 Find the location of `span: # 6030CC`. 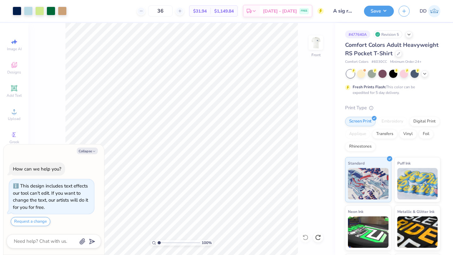

span: # 6030CC is located at coordinates (379, 62).